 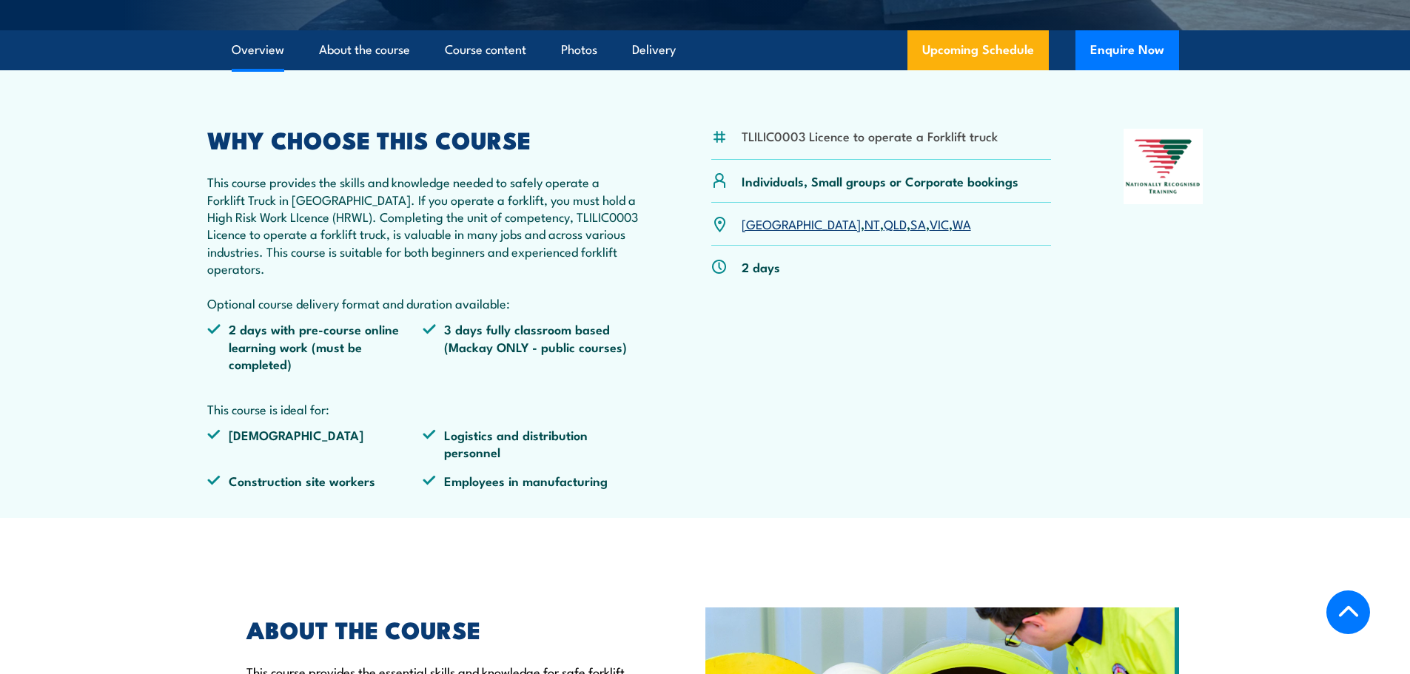 What do you see at coordinates (258, 50) in the screenshot?
I see `a: Overview` at bounding box center [258, 50].